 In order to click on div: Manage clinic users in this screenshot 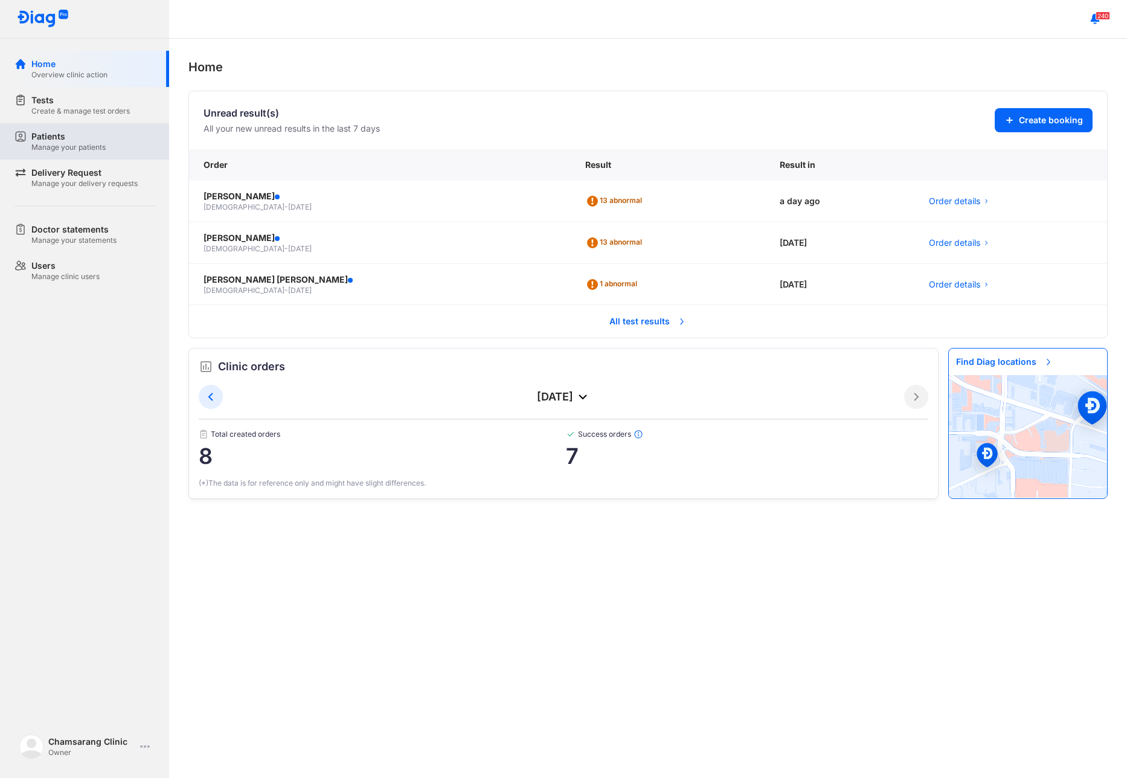, I will do `click(65, 277)`.